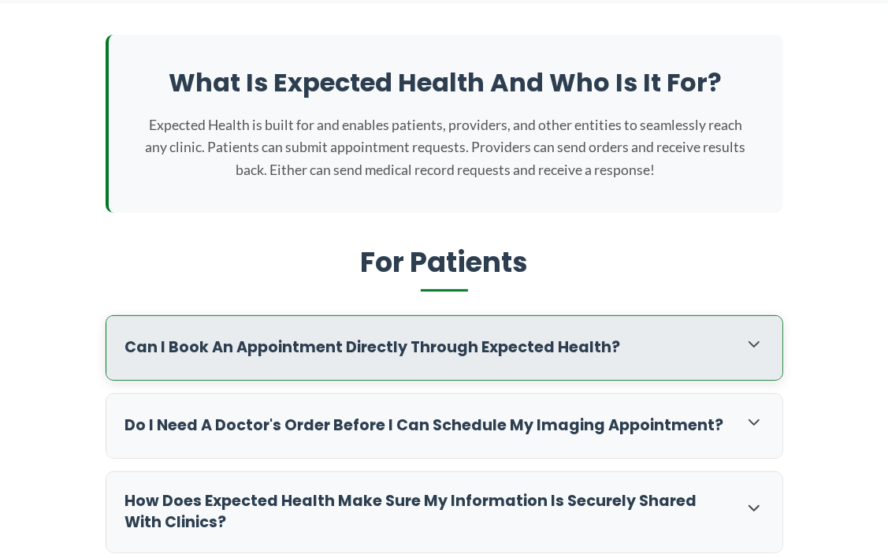  Describe the element at coordinates (427, 512) in the screenshot. I see `h3: How does Expected Health make sure my information is securely shared with clinics?` at that location.